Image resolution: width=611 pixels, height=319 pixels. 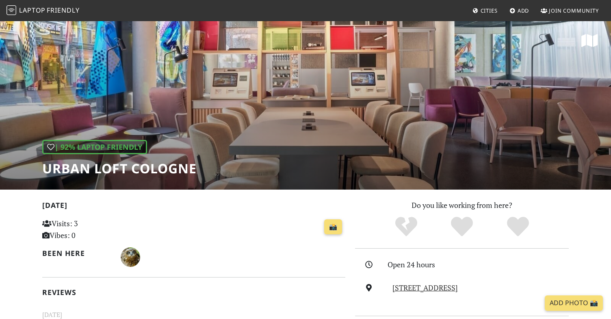 What do you see at coordinates (130, 257) in the screenshot?
I see `img: 2954-maksim.jpg` at bounding box center [130, 257].